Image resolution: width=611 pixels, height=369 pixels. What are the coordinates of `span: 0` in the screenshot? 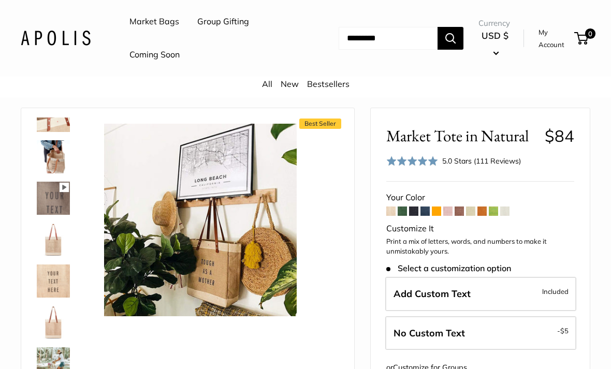 It's located at (590, 34).